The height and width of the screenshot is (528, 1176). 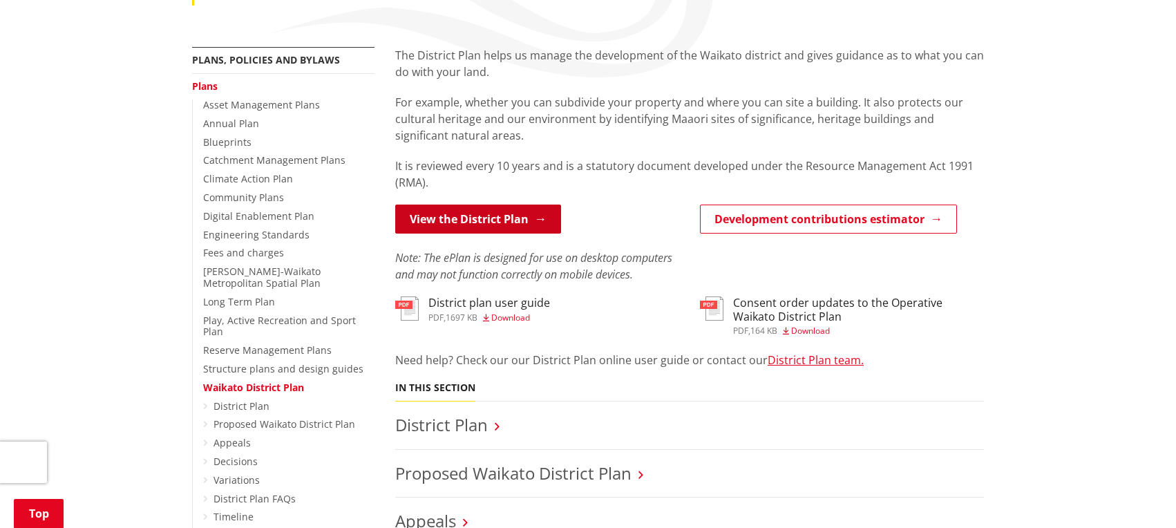 I want to click on h5: In this section, so click(x=435, y=388).